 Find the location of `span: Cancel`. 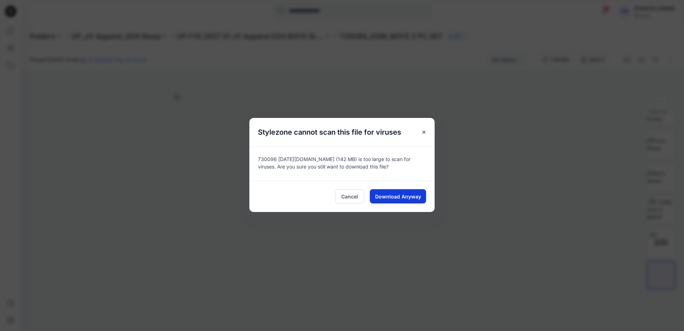

span: Cancel is located at coordinates (349, 196).